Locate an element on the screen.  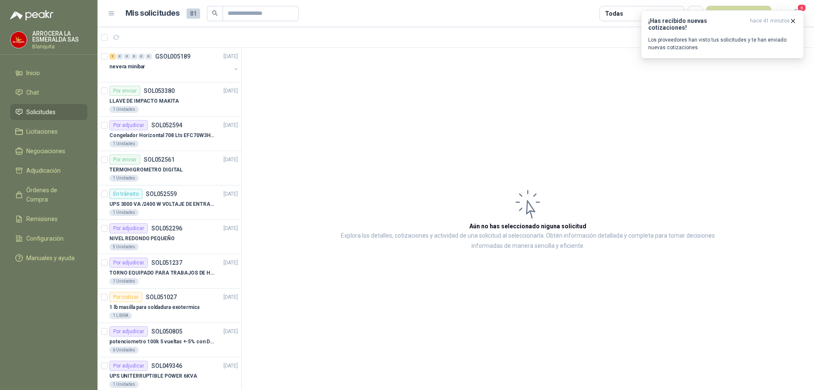
a: Licitaciones is located at coordinates (49, 131).